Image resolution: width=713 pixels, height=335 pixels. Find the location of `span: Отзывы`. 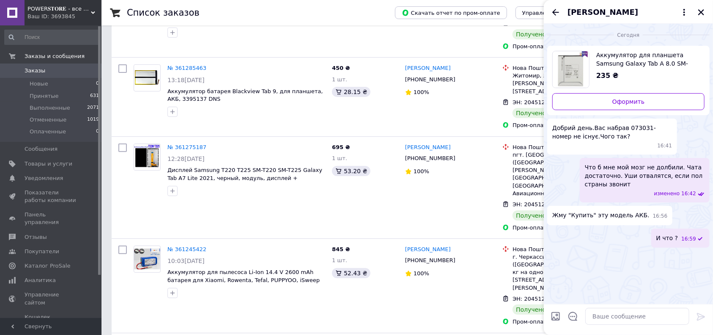

span: Отзывы is located at coordinates (36, 237).